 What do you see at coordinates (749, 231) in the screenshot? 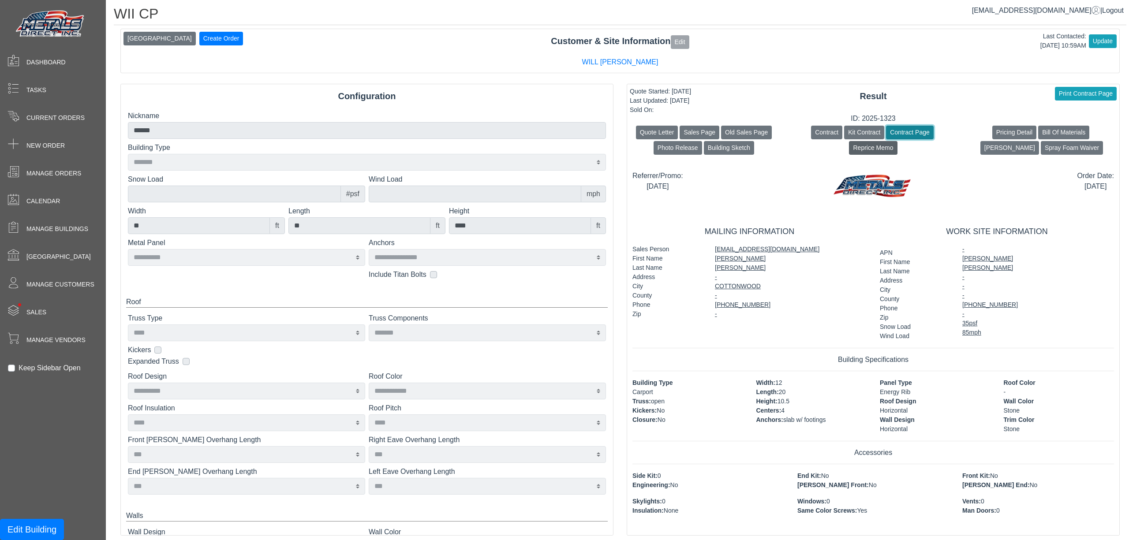
I see `div: Mailing Information` at bounding box center [749, 231].